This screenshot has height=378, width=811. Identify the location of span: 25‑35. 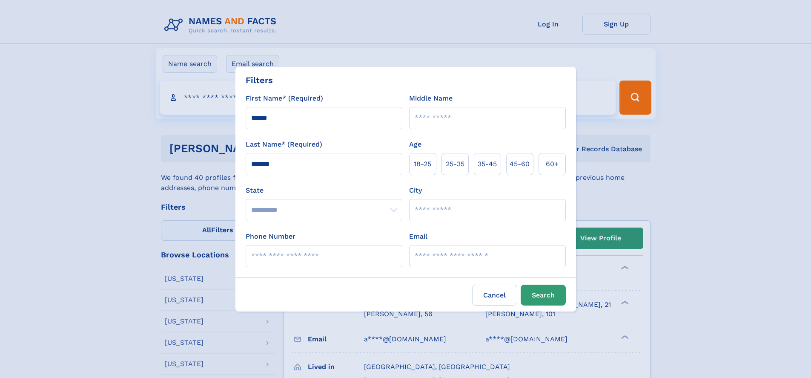
(455, 164).